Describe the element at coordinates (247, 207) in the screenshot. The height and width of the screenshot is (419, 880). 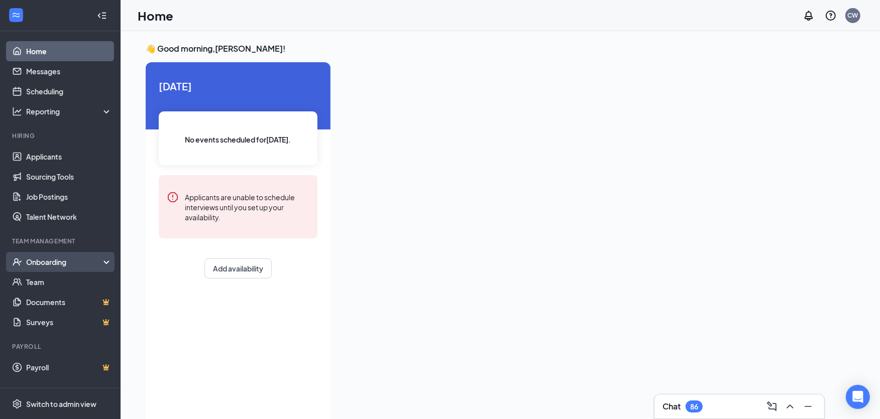
I see `div: Applicants are unable to schedule interviews until you set up your availability.` at that location.